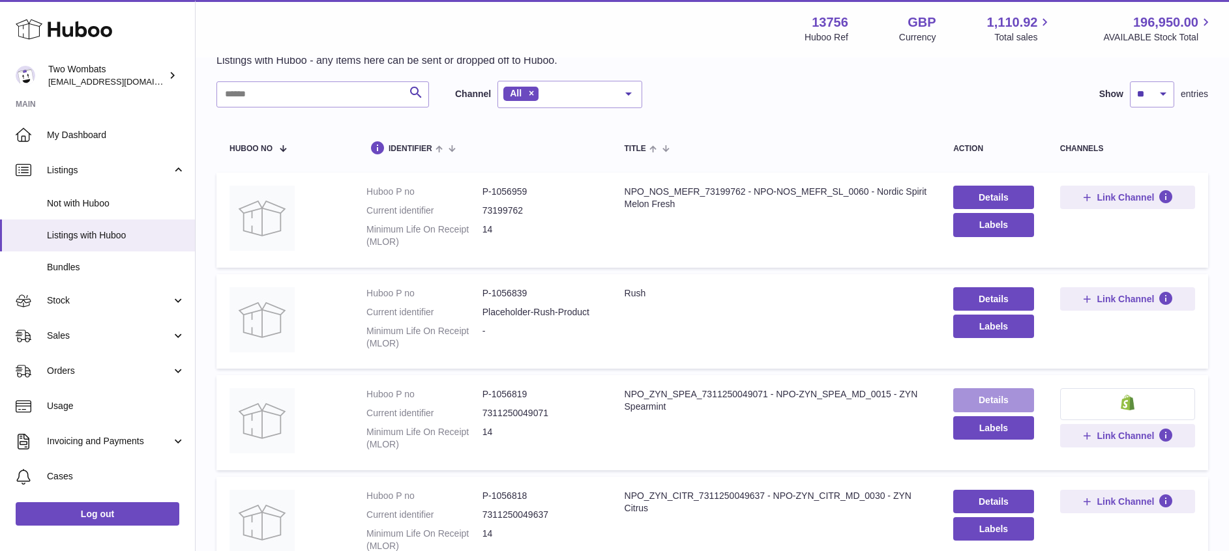 Image resolution: width=1229 pixels, height=551 pixels. I want to click on span: Orders, so click(109, 371).